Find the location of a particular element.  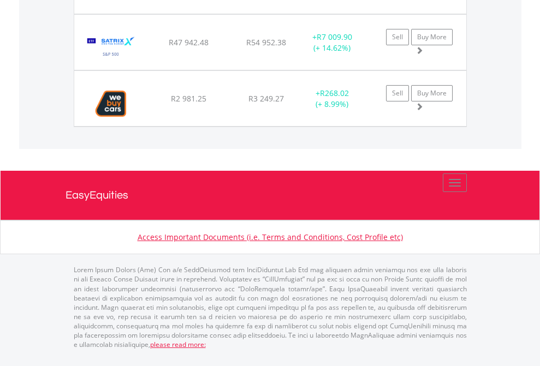

a: Access Important Documents (i.e. Terms and Conditions, Cost Profile etc) is located at coordinates (270, 237).